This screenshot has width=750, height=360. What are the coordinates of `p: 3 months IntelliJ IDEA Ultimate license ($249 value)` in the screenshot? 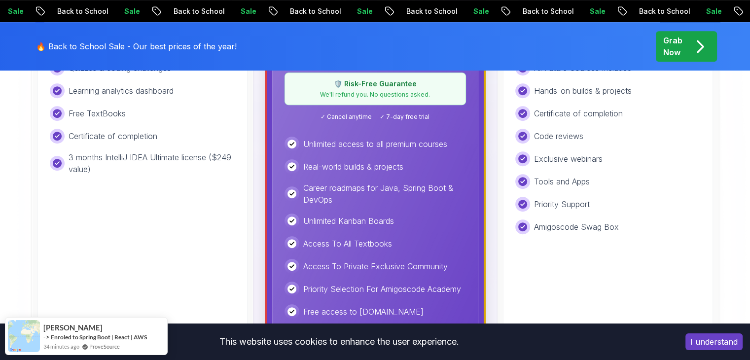 It's located at (152, 163).